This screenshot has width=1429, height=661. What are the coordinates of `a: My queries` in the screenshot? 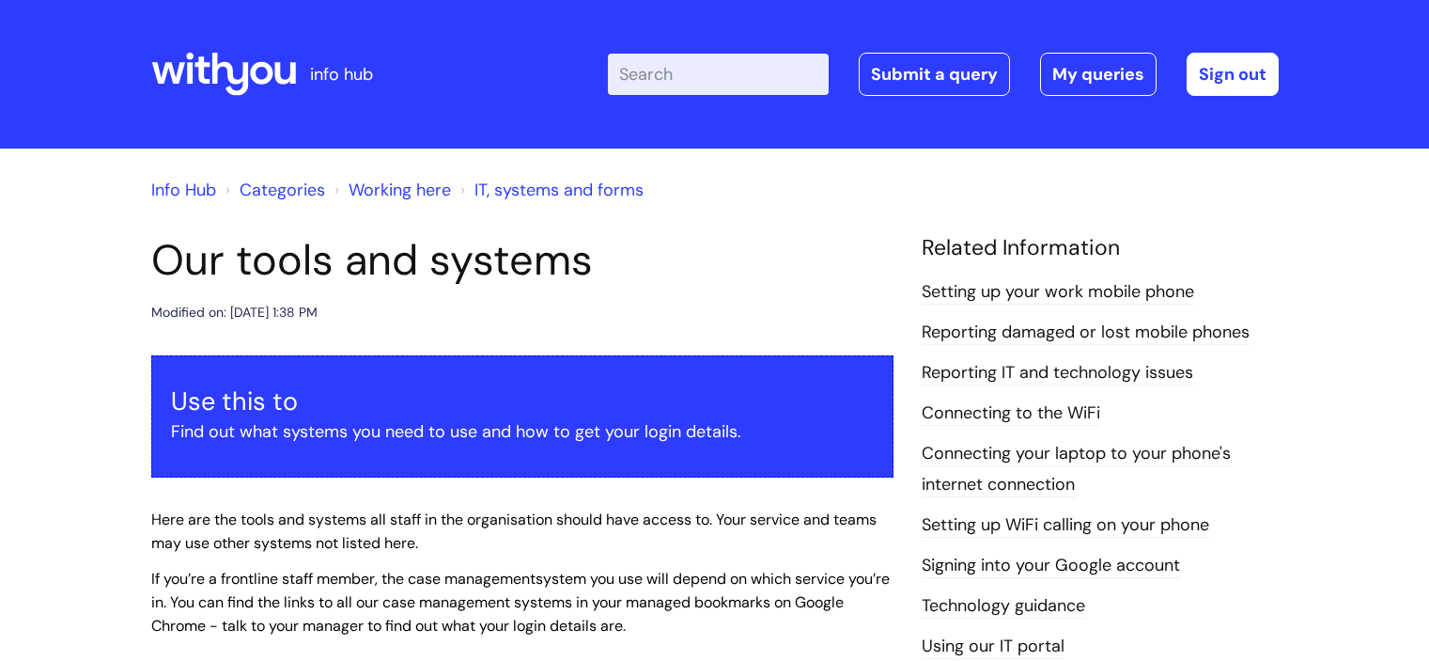 It's located at (1099, 74).